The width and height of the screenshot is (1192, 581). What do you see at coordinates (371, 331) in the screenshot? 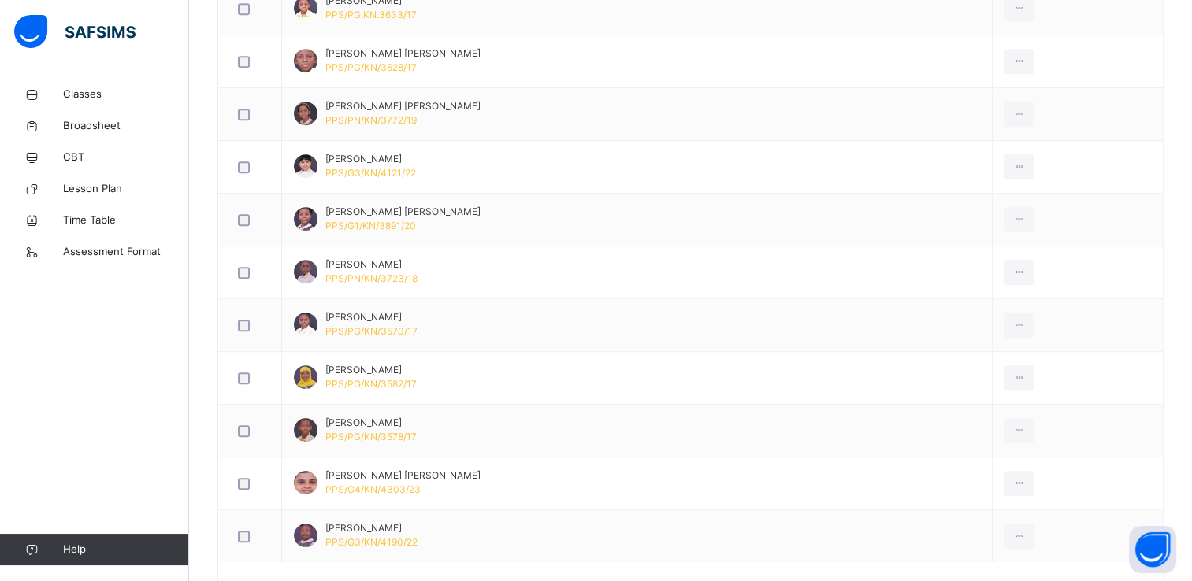
I see `span: PPS/PG/KN/3570/17` at bounding box center [371, 331].